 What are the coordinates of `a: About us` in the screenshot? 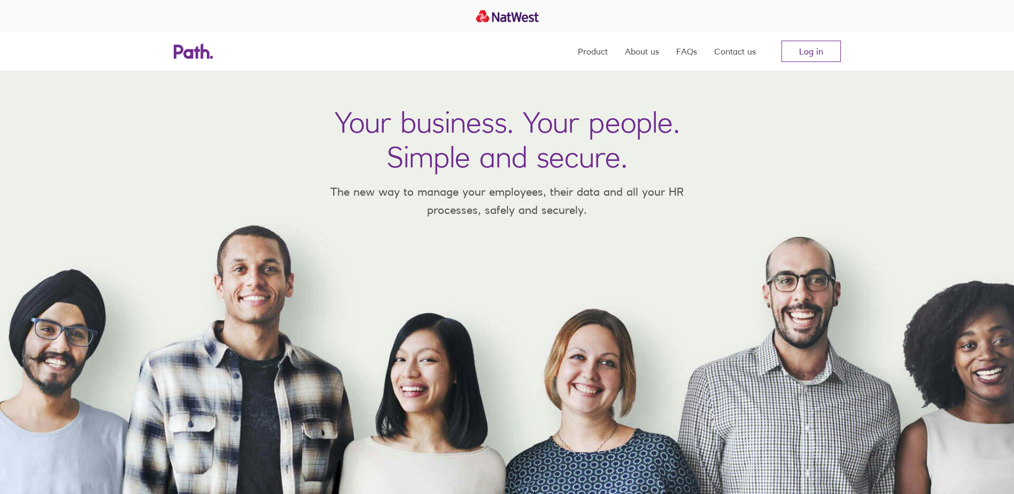 It's located at (642, 51).